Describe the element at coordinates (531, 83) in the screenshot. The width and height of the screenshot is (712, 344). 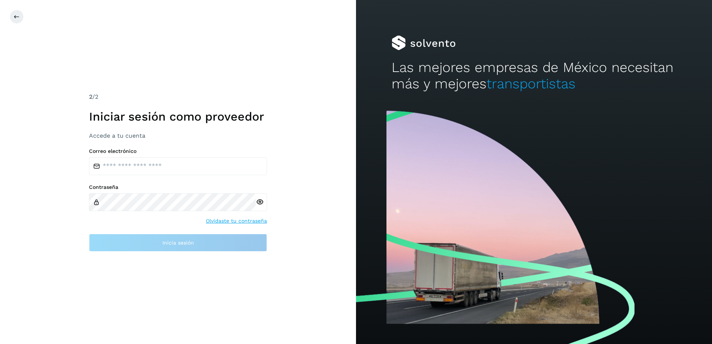
I see `span: transportistas` at that location.